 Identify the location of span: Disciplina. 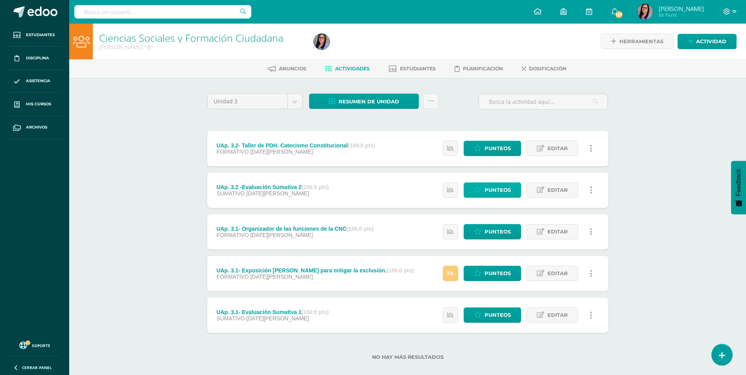
(37, 58).